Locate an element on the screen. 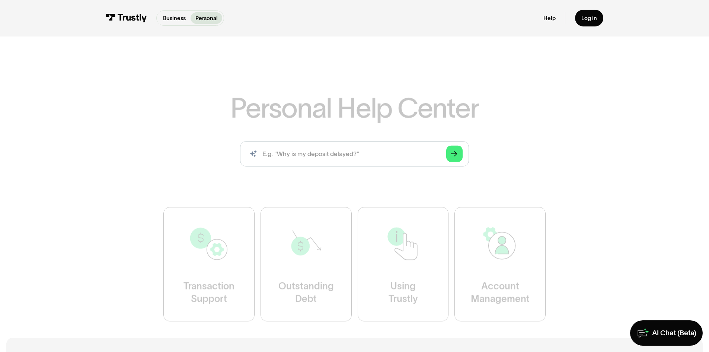  a: Help is located at coordinates (549, 18).